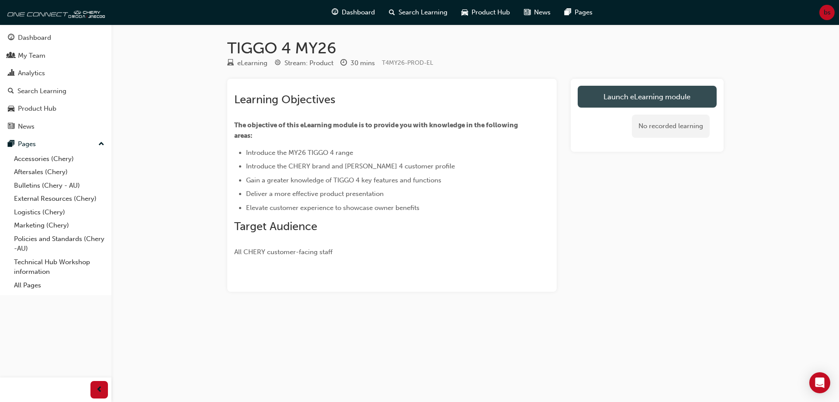 This screenshot has width=839, height=402. I want to click on a: External Resources (Chery), so click(59, 198).